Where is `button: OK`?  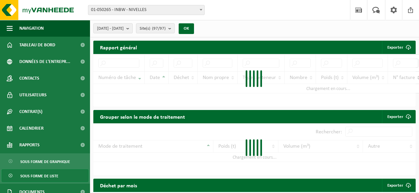 button: OK is located at coordinates (186, 29).